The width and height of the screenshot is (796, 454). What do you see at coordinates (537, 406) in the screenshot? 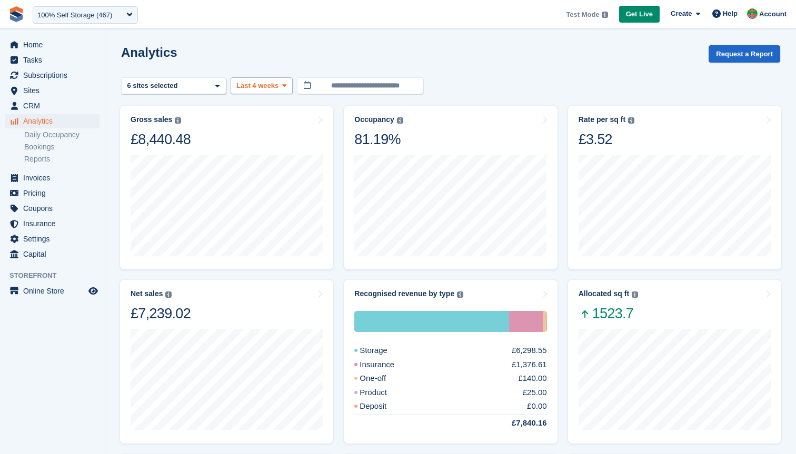
I see `div: £0.00` at bounding box center [537, 406].